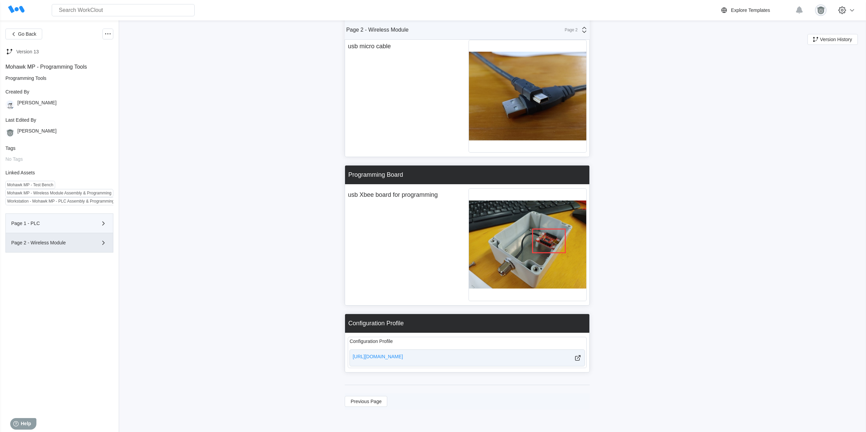 Image resolution: width=866 pixels, height=432 pixels. What do you see at coordinates (407, 195) in the screenshot?
I see `p: usb Xbee board for programming` at bounding box center [407, 195].